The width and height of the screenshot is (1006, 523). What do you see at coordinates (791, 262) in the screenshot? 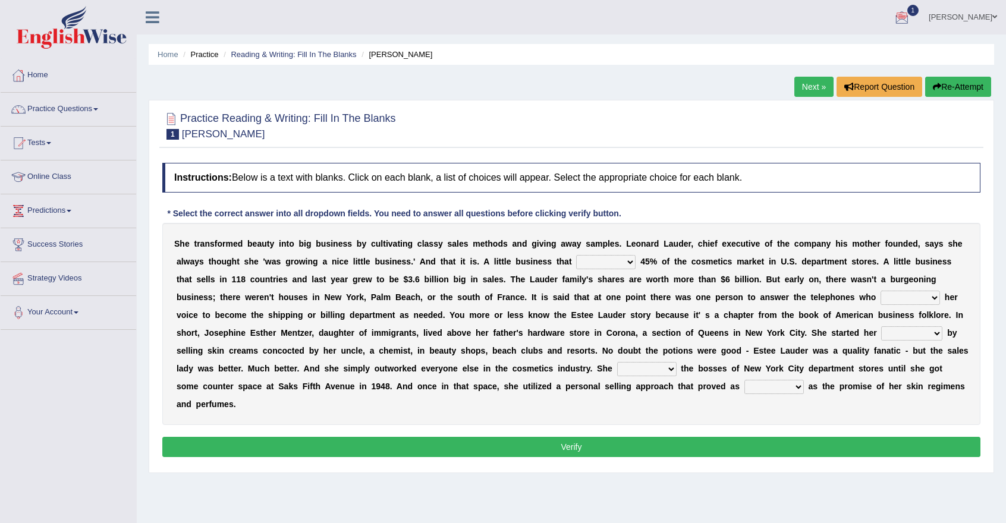
I see `b: S` at bounding box center [791, 262].